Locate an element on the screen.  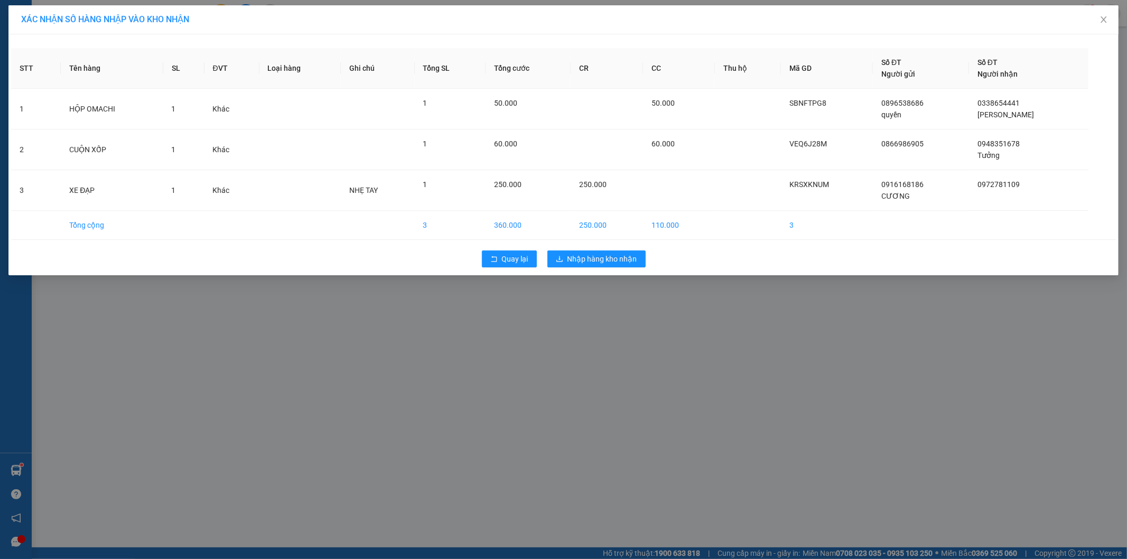
span: Quay lại is located at coordinates (515, 259).